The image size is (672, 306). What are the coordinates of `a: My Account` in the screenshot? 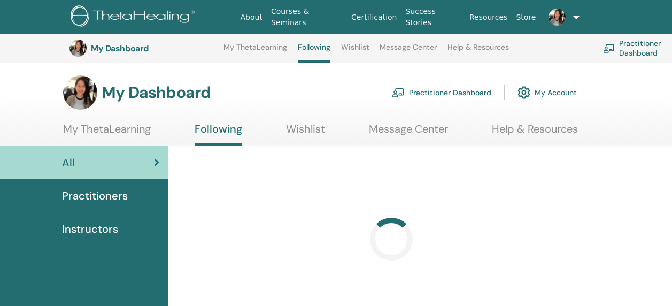 It's located at (547, 92).